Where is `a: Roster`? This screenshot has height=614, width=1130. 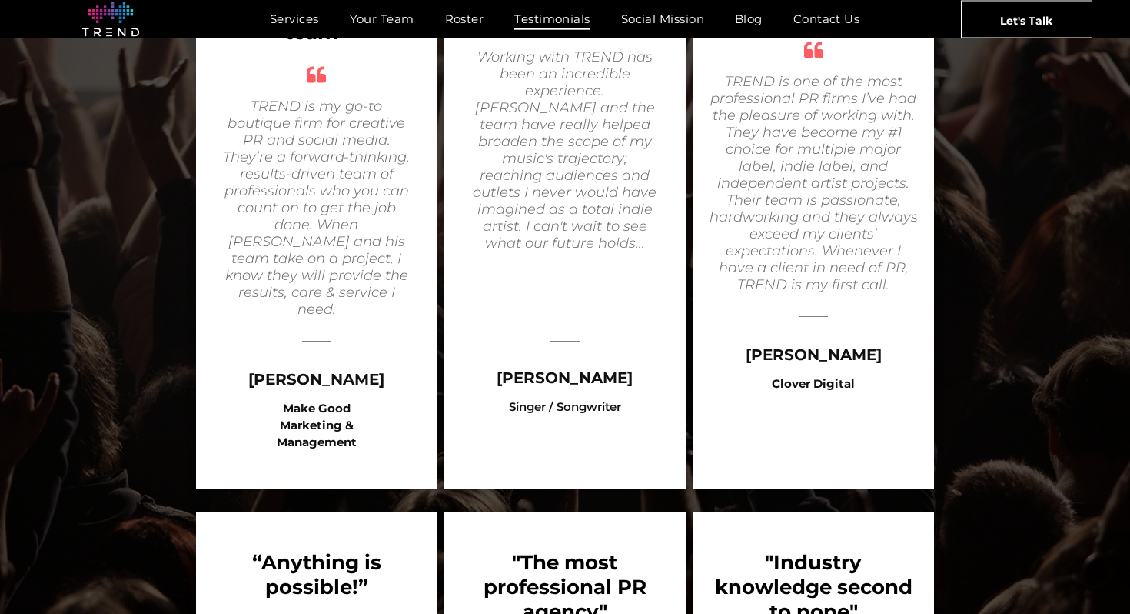 a: Roster is located at coordinates (464, 18).